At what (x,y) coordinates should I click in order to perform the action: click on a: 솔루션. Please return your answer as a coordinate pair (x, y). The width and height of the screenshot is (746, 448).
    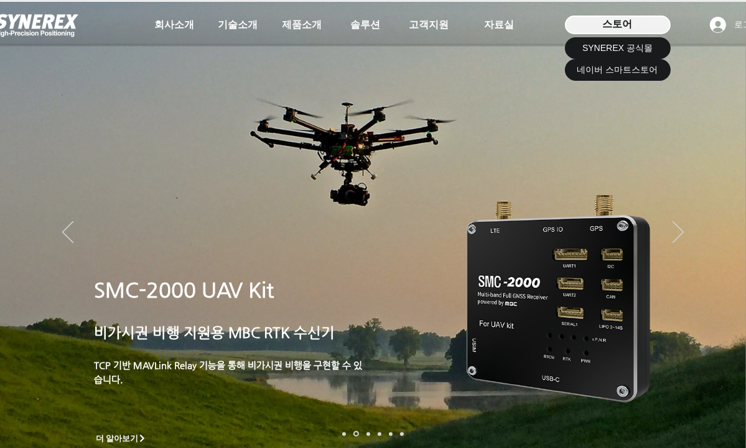
    Looking at the image, I should click on (366, 25).